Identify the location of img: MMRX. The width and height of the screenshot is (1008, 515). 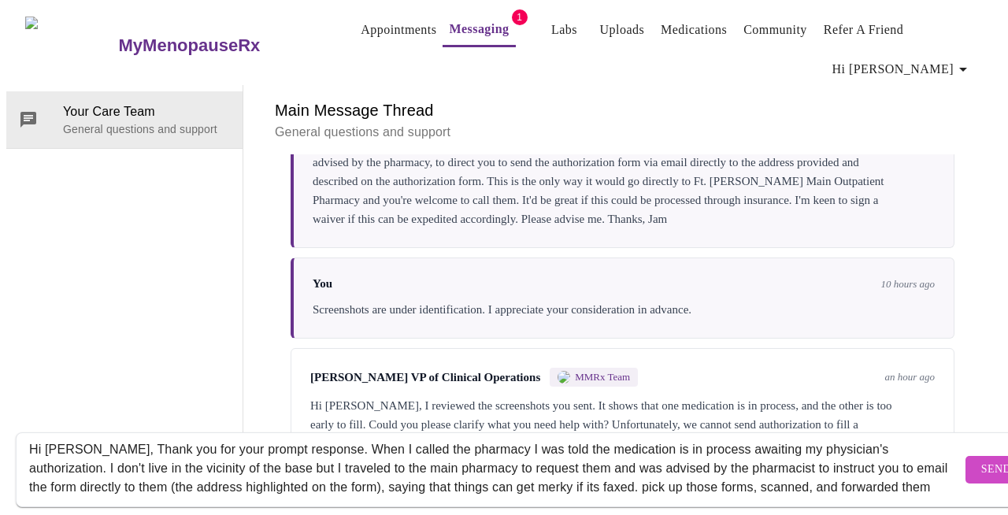
(564, 377).